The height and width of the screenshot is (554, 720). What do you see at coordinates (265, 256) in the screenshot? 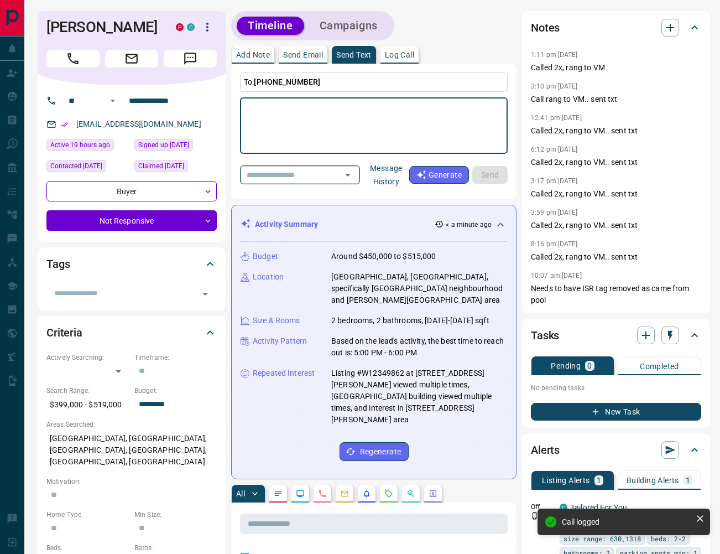
I see `p: Budget` at bounding box center [265, 256].